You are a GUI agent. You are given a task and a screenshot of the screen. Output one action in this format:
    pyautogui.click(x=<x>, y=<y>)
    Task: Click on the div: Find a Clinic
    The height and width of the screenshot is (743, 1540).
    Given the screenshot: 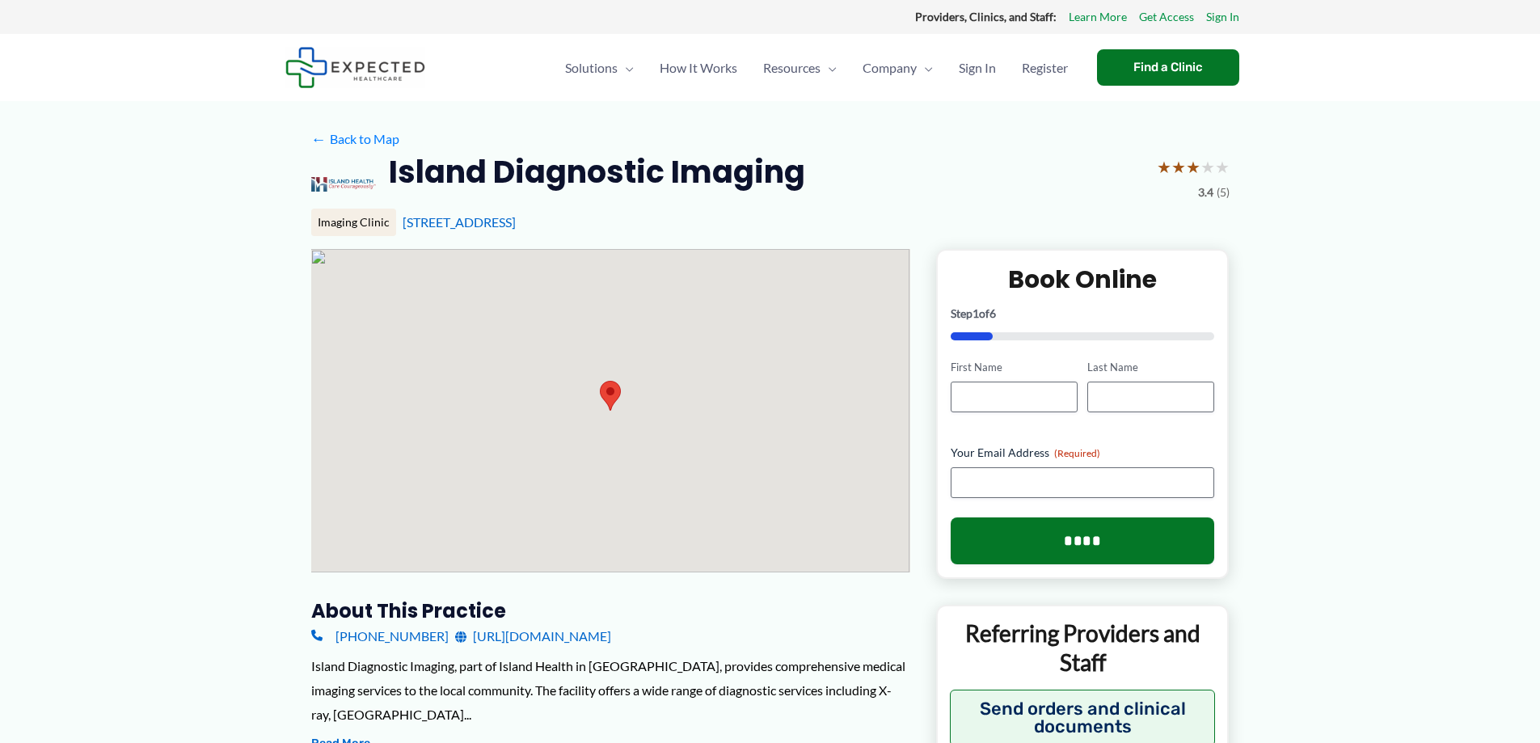 What is the action you would take?
    pyautogui.click(x=1168, y=67)
    